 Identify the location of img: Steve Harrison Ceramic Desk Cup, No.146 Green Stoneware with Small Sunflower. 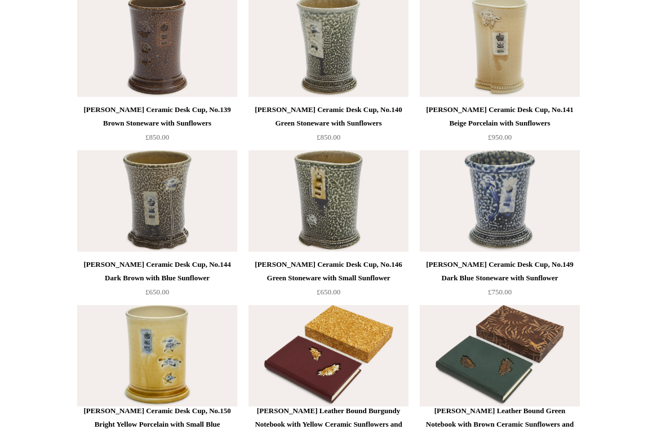
(328, 201).